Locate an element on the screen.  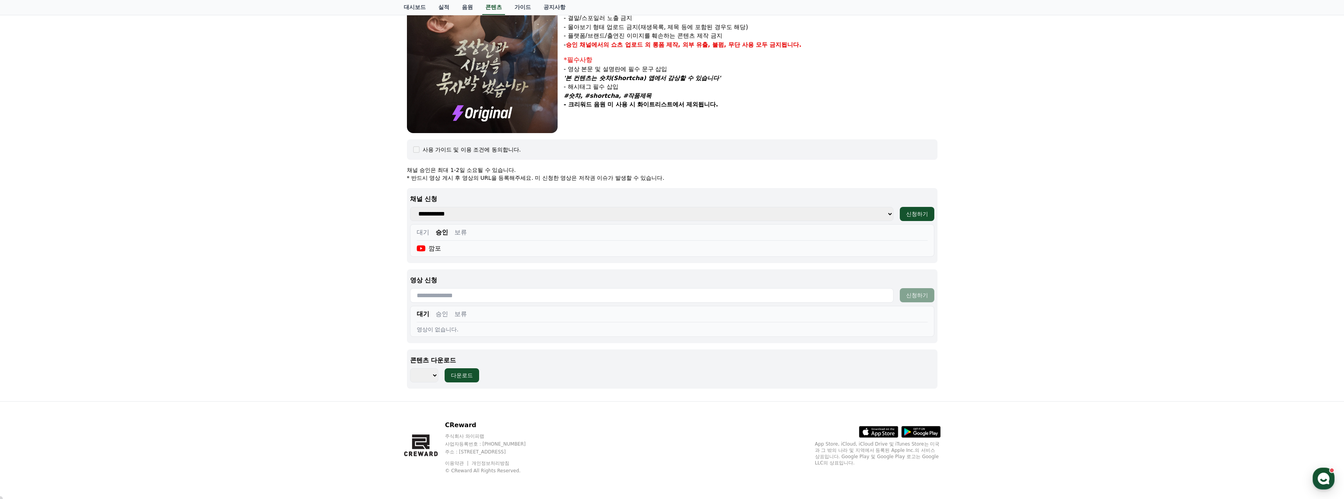
a: 개인정보처리방침 is located at coordinates (490, 463).